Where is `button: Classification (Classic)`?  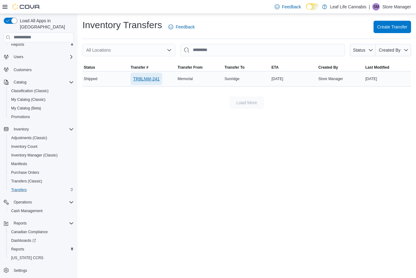 button: Classification (Classic) is located at coordinates (41, 91).